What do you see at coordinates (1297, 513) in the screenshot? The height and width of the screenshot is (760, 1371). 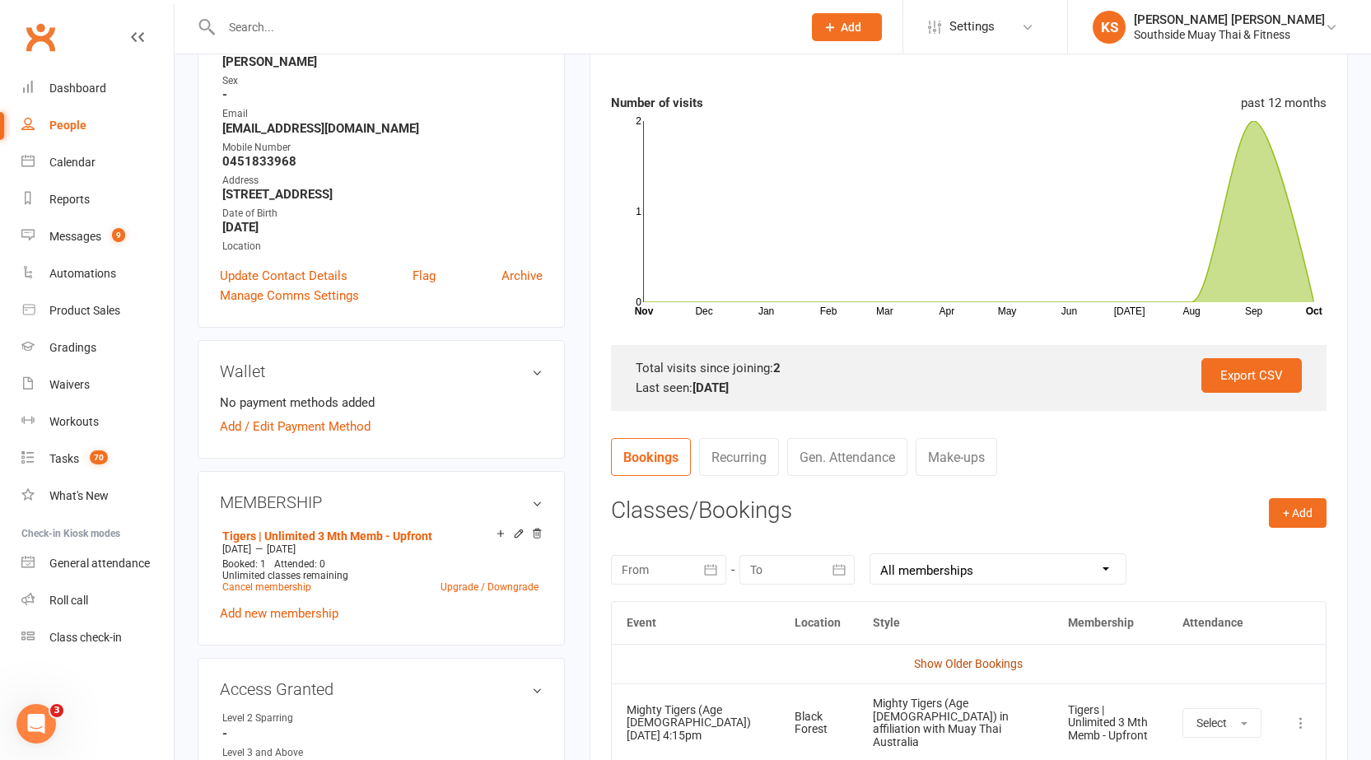 I see `button: + Add` at bounding box center [1297, 513].